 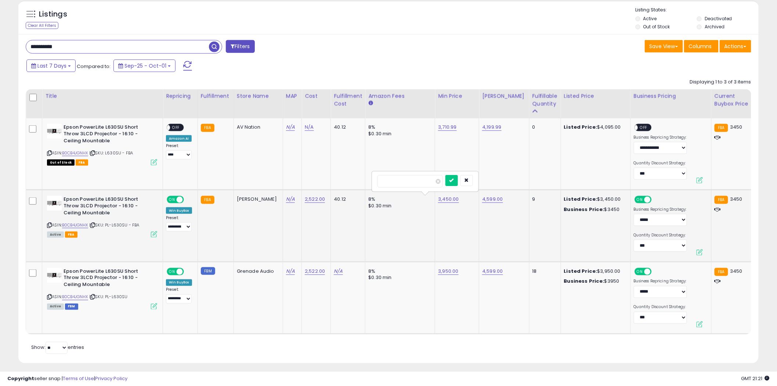 What do you see at coordinates (448, 199) in the screenshot?
I see `a: 3,450.00` at bounding box center [448, 199].